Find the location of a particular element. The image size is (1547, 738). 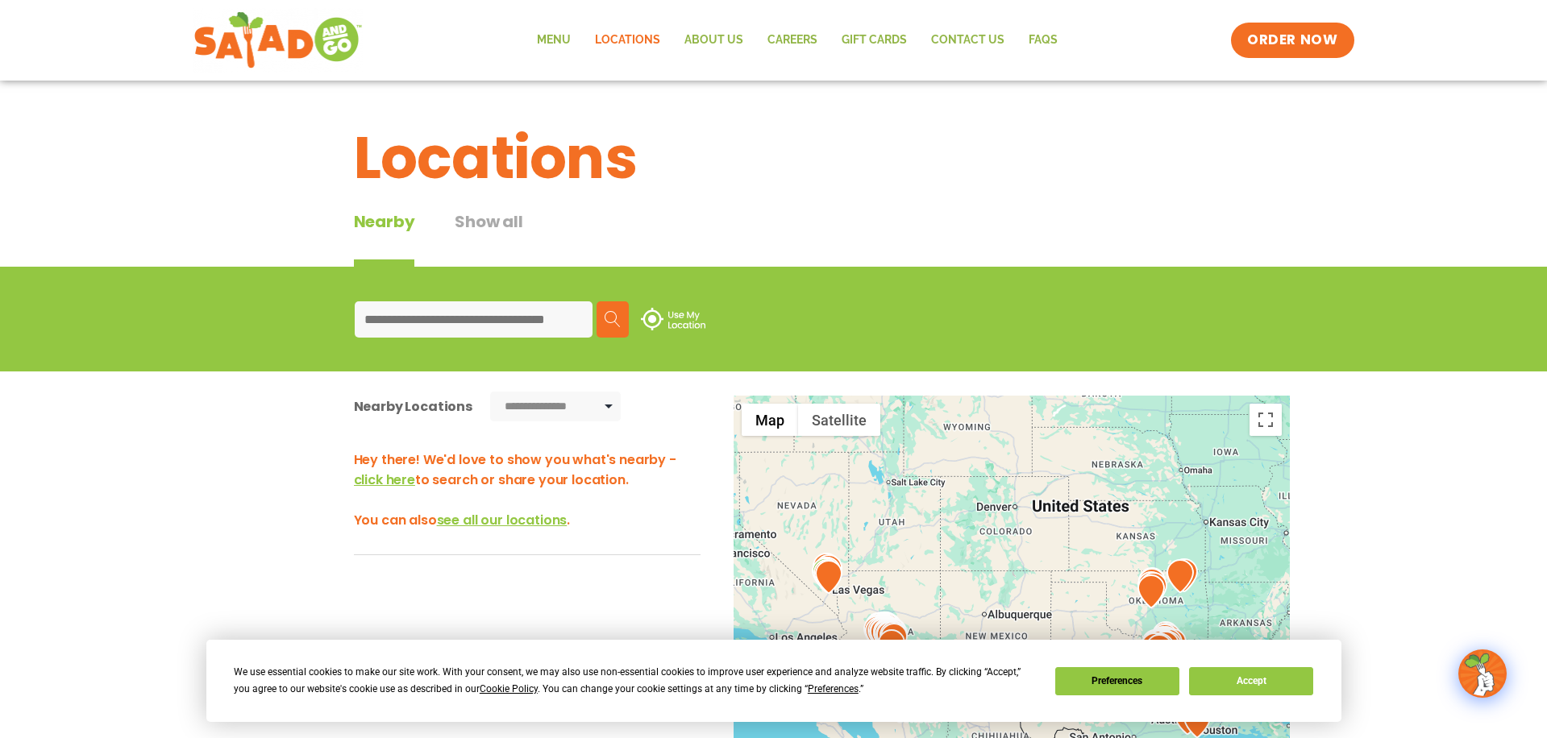

button: Show satellite imagery is located at coordinates (839, 420).